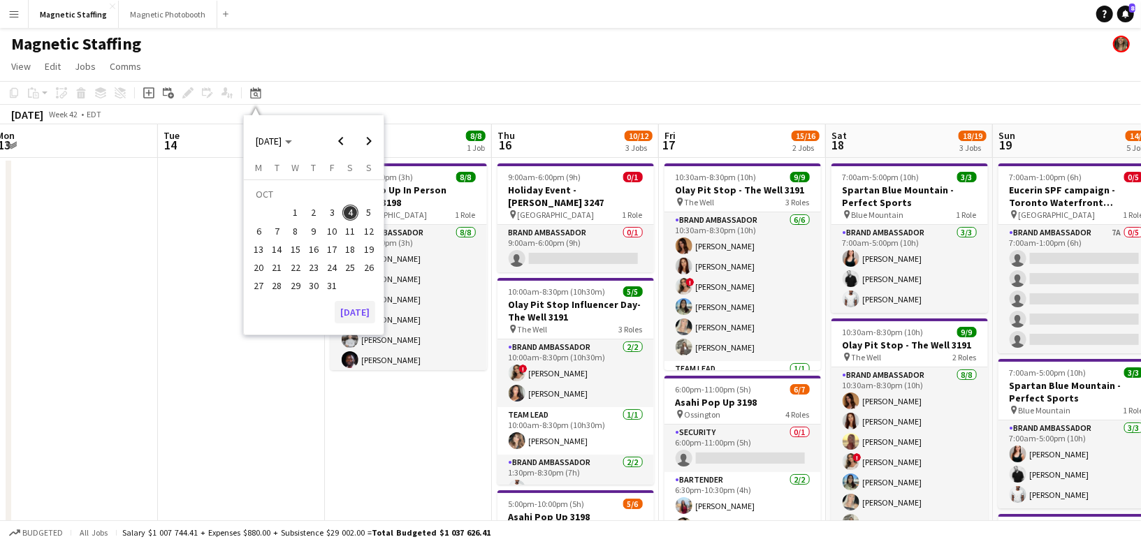  What do you see at coordinates (85, 66) in the screenshot?
I see `span: Jobs` at bounding box center [85, 66].